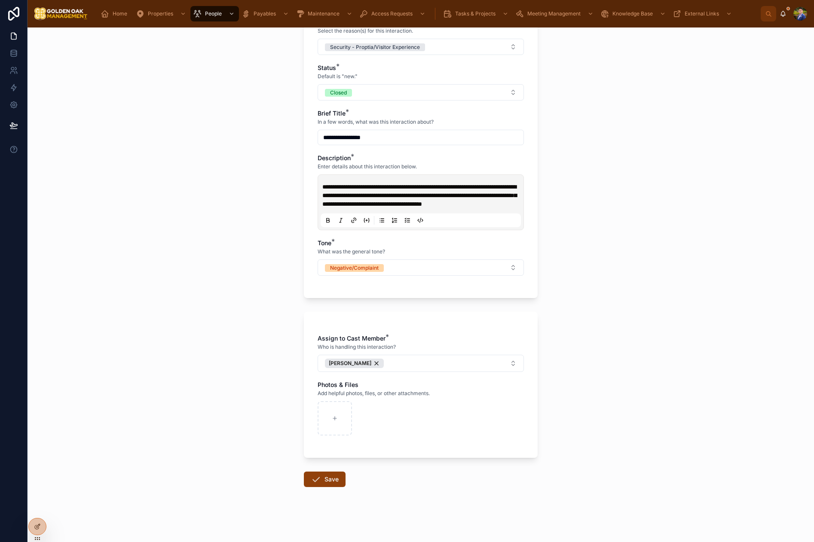  What do you see at coordinates (354, 364) in the screenshot?
I see `button: Unselect 8` at bounding box center [354, 364].